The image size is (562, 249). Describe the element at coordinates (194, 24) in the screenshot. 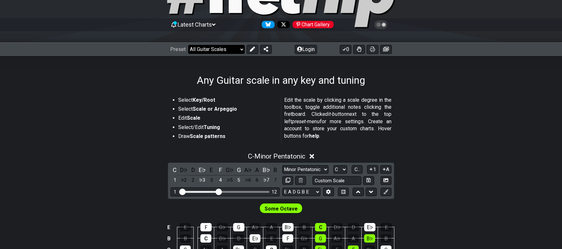

I see `span: Latest Charts` at that location.